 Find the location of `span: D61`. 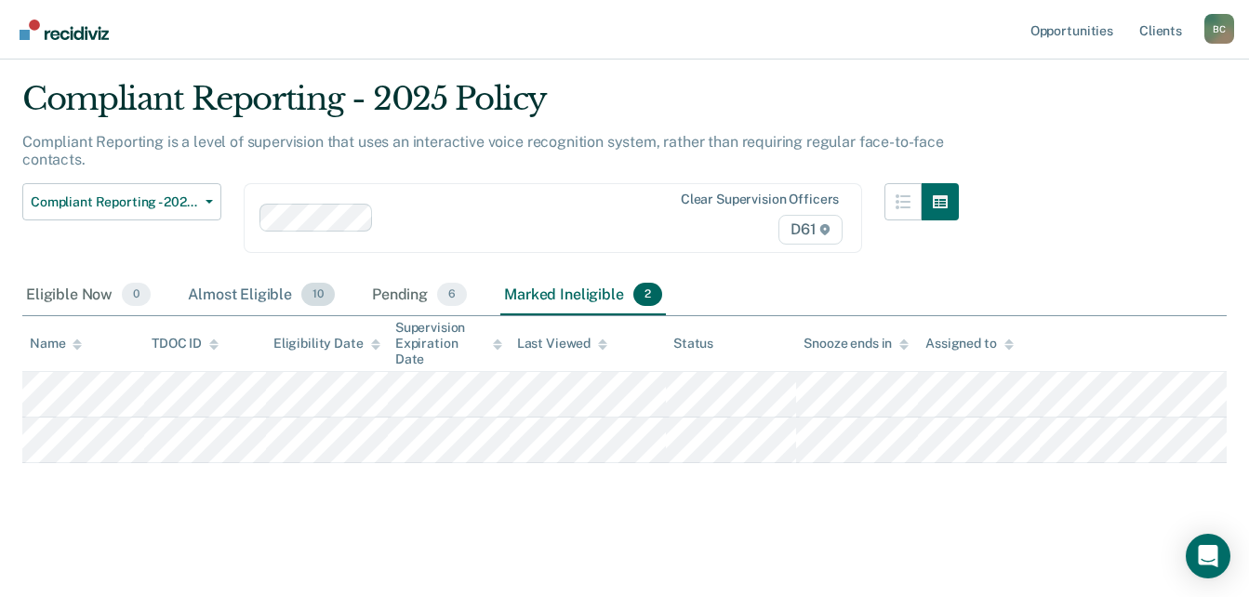

span: D61 is located at coordinates (810, 230).